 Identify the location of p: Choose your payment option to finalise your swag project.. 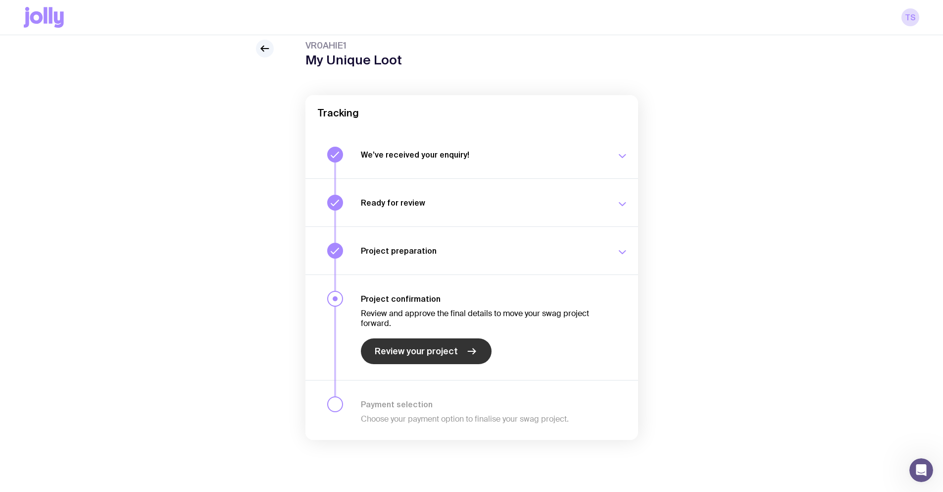
(483, 419).